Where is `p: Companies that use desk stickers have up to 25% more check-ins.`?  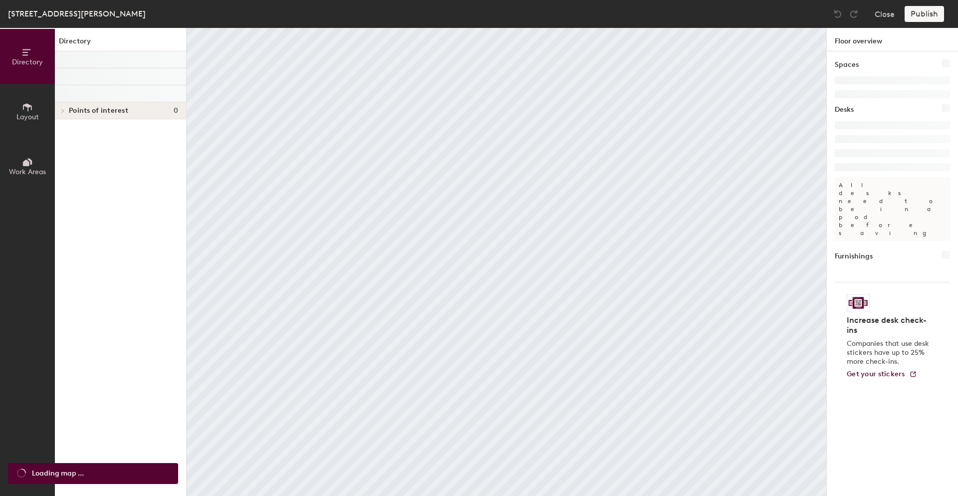 p: Companies that use desk stickers have up to 25% more check-ins. is located at coordinates (889, 353).